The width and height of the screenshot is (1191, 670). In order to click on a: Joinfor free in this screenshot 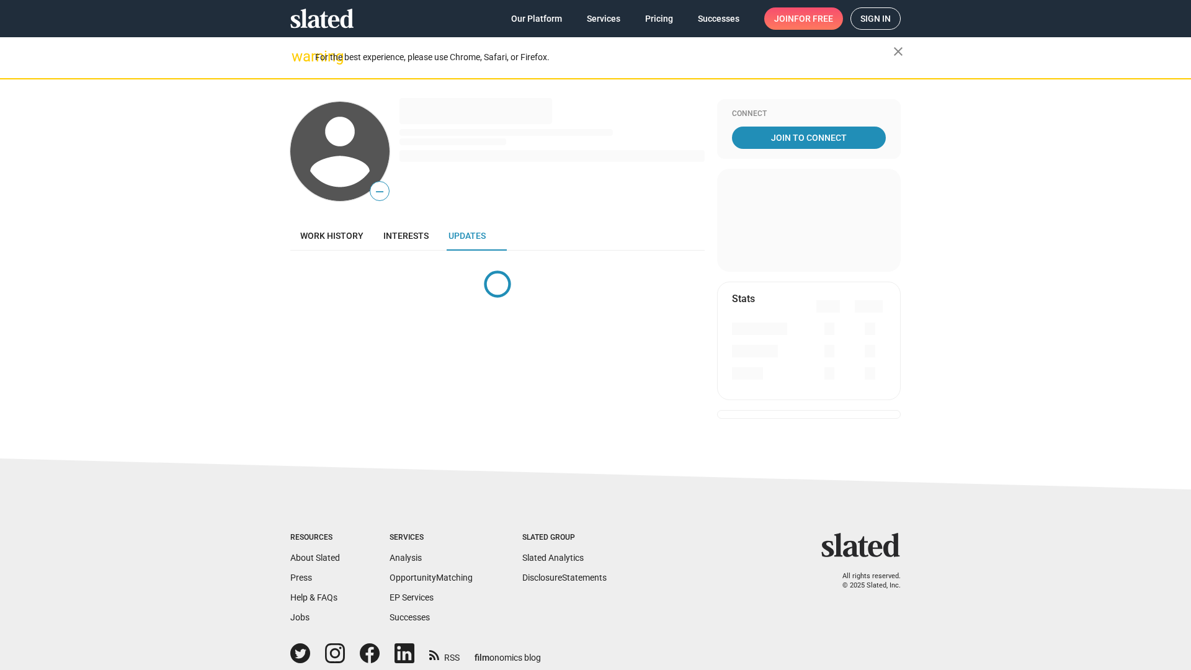, I will do `click(804, 19)`.